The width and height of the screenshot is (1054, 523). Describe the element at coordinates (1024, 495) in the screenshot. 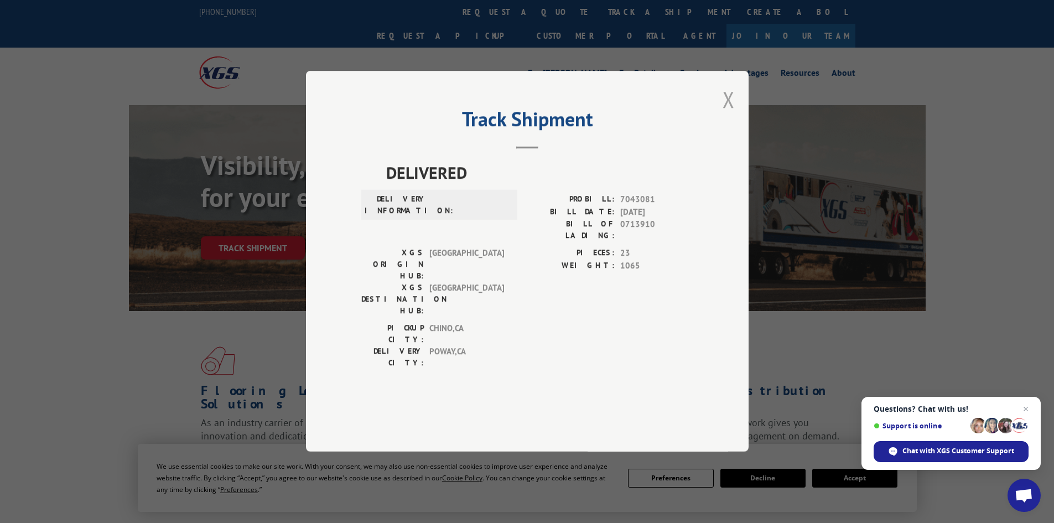

I see `div: Open chat` at that location.